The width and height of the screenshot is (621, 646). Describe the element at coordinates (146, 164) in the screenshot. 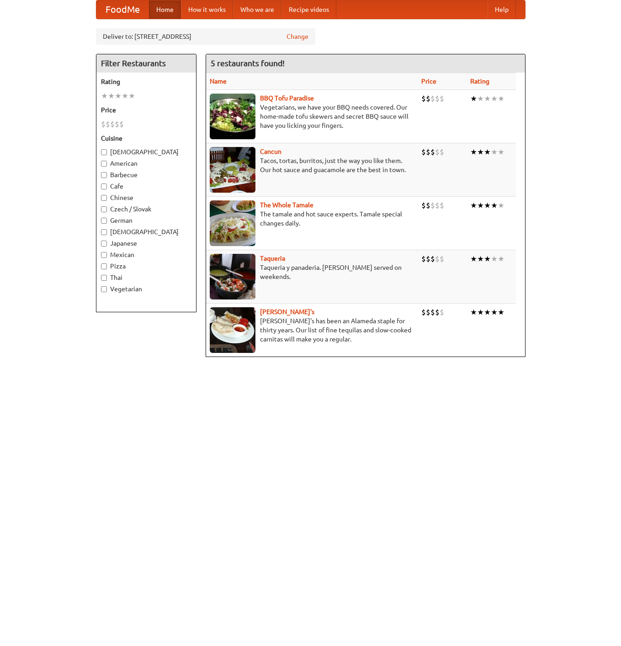

I see `label: American` at that location.